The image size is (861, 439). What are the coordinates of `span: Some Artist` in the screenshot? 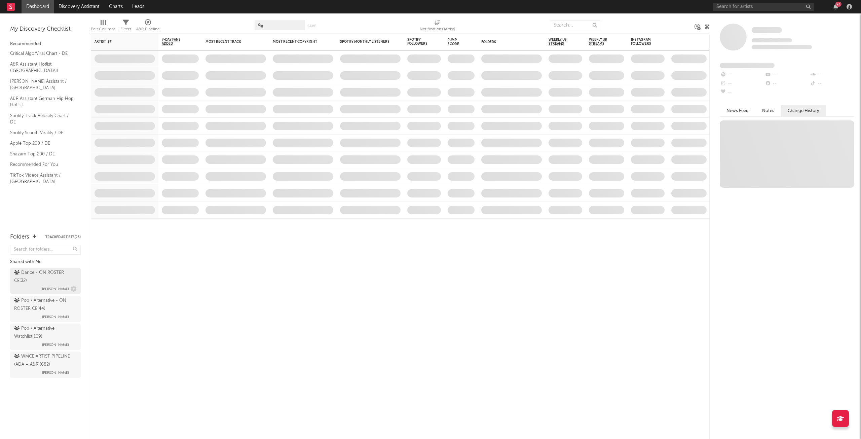 It's located at (767, 30).